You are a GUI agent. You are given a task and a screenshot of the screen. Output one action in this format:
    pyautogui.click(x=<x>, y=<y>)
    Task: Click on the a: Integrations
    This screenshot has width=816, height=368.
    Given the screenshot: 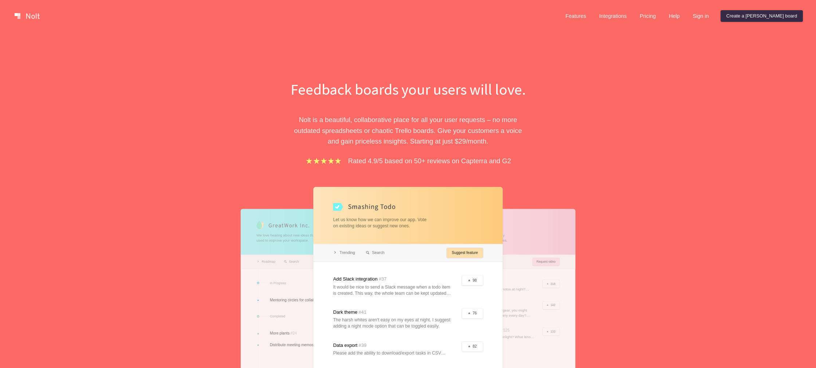 What is the action you would take?
    pyautogui.click(x=613, y=16)
    